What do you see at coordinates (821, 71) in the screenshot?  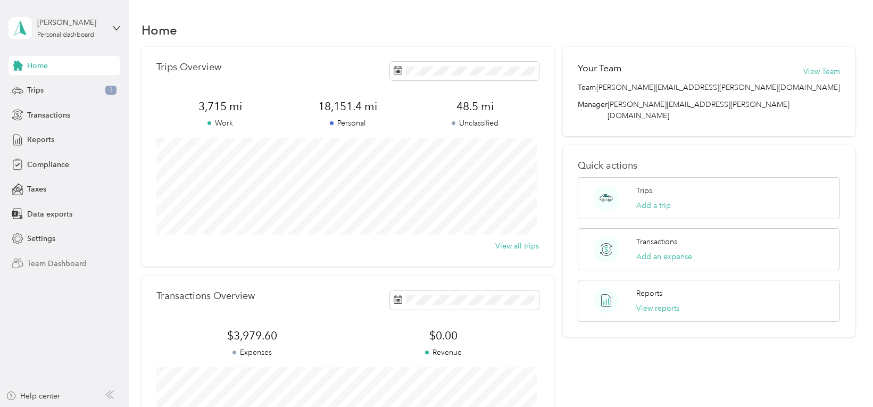 I see `button: View Team` at bounding box center [821, 71].